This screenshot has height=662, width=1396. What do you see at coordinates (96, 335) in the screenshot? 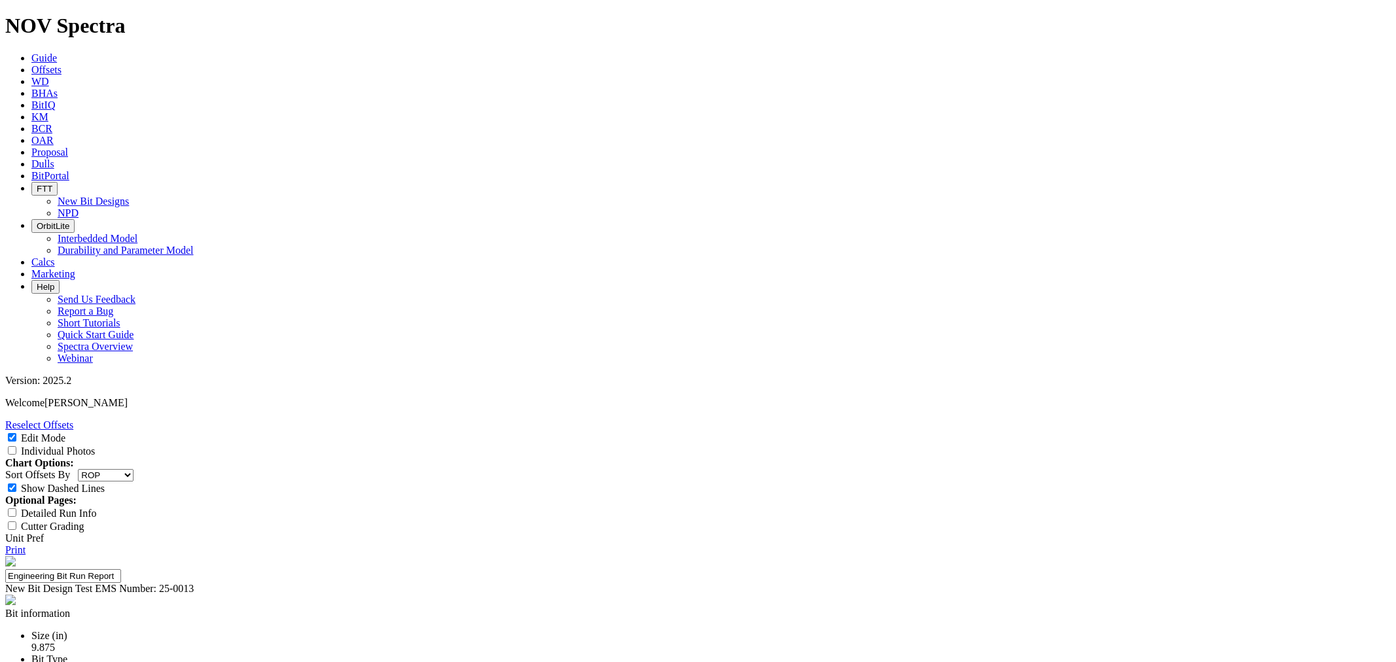
I see `a: Quick Start Guide` at bounding box center [96, 335].